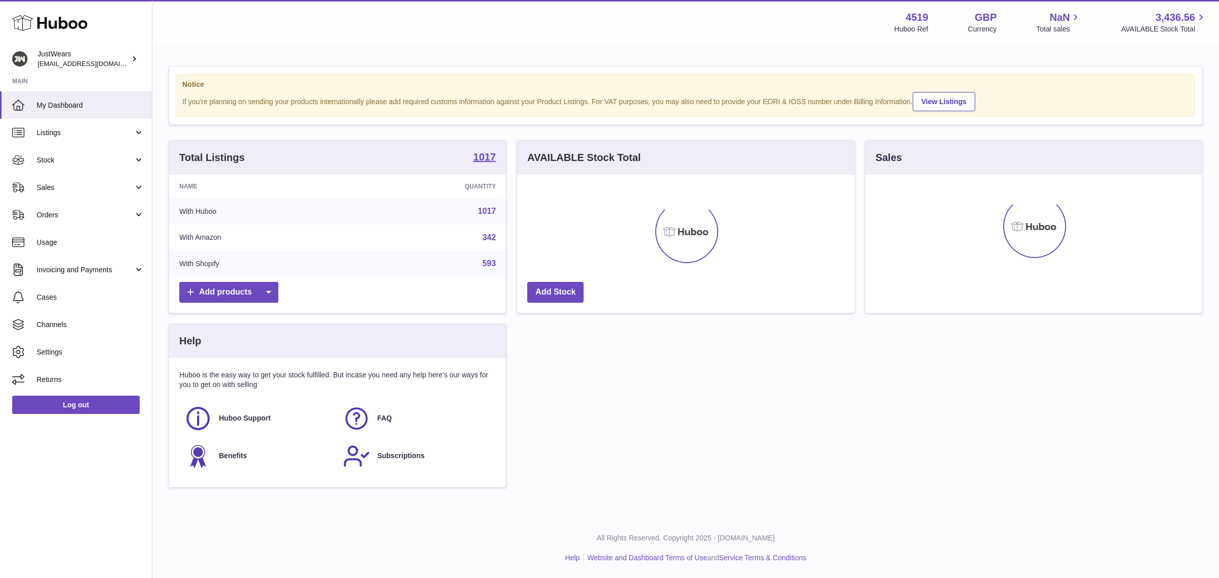 The image size is (1219, 578). I want to click on div: Huboo Ref, so click(911, 29).